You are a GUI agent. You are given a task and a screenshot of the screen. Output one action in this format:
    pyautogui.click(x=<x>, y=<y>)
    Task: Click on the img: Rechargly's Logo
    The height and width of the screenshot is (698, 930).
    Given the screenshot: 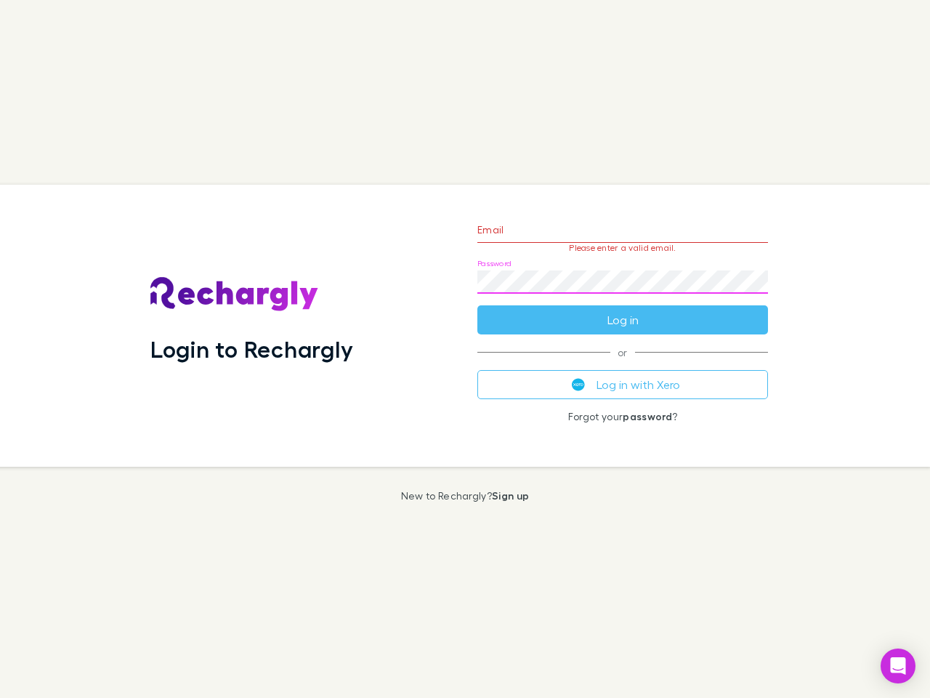 What is the action you would take?
    pyautogui.click(x=235, y=294)
    